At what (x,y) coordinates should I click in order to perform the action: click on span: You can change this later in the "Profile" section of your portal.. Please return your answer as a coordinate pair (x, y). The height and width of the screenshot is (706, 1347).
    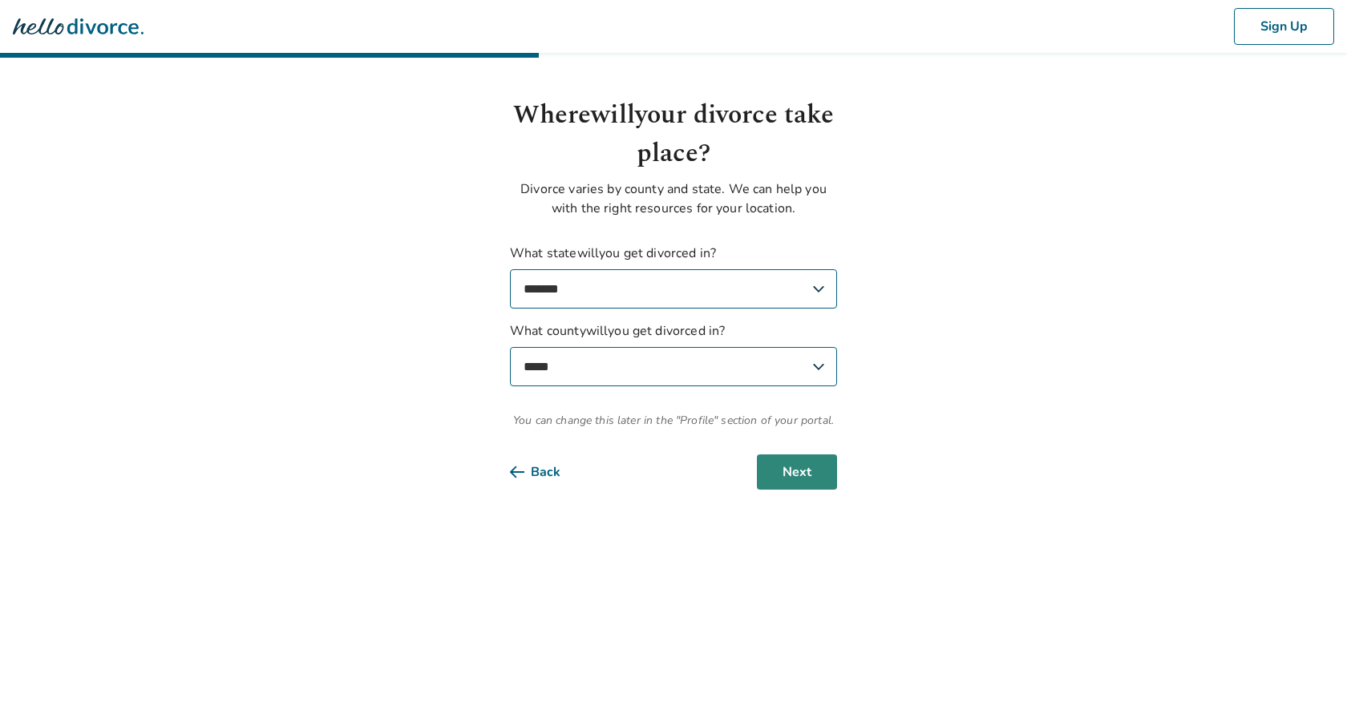
    Looking at the image, I should click on (673, 420).